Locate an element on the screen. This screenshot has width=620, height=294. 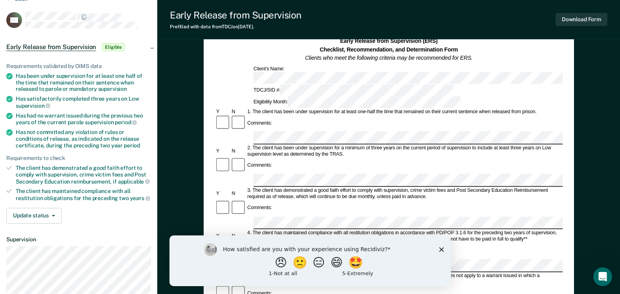
div: 3. The client has demonstrated a good faith effort to comply with supervision, crime victim fees ... is located at coordinates (405, 194).